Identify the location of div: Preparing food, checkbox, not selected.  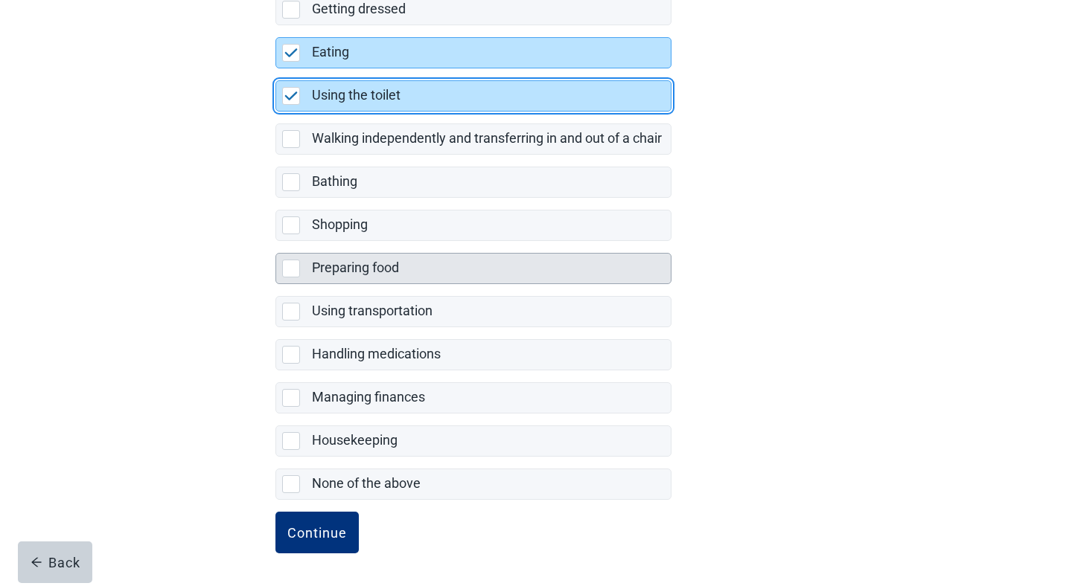
(473, 269).